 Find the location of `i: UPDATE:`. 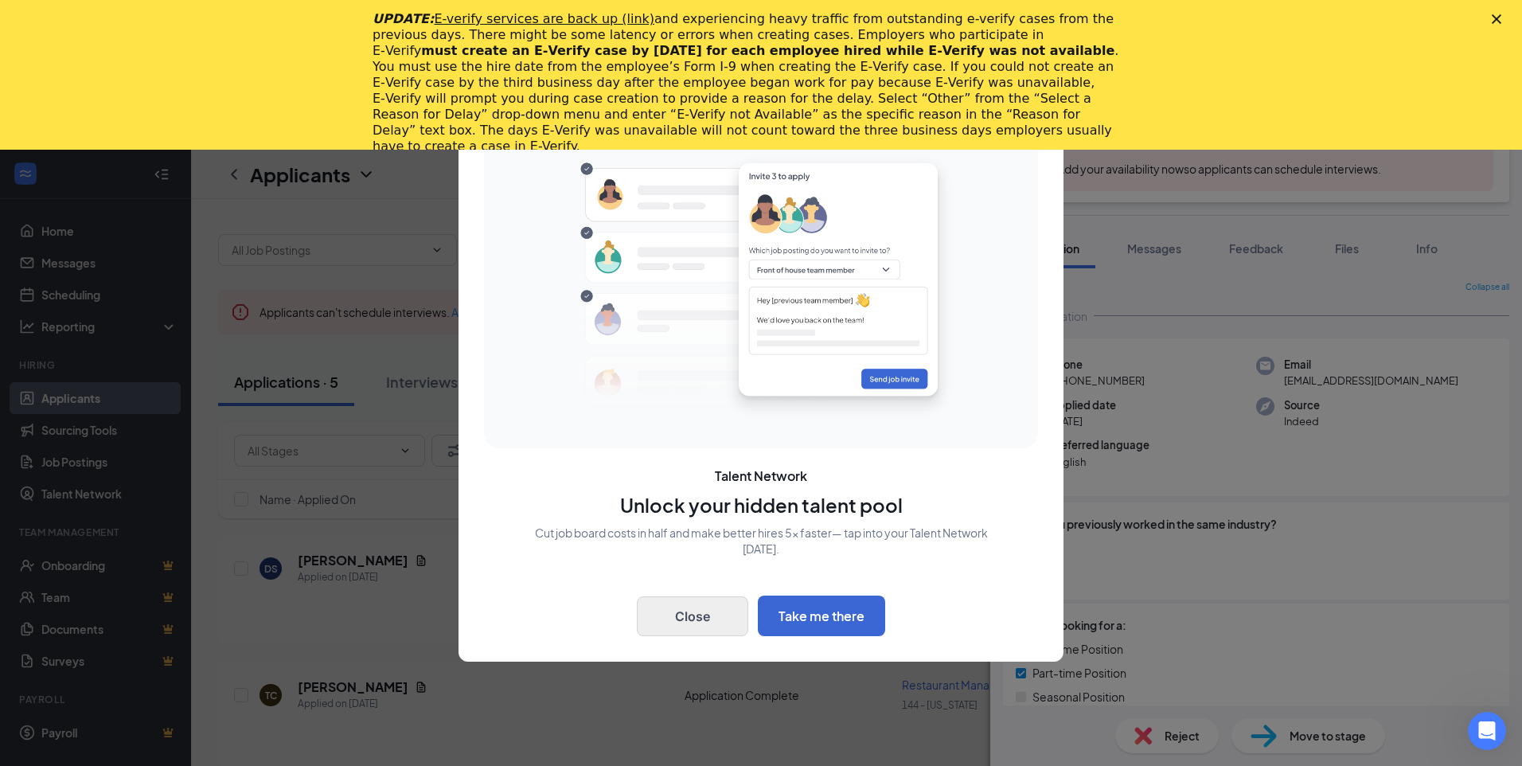

i: UPDATE: is located at coordinates (513, 18).